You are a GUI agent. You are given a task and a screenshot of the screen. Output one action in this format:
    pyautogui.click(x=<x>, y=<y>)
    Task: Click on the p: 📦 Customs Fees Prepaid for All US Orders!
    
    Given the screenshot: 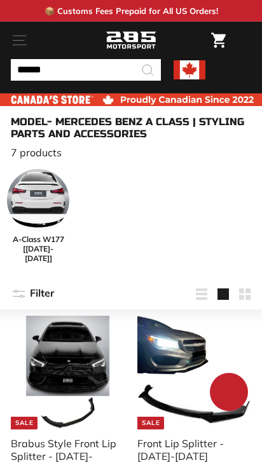 What is the action you would take?
    pyautogui.click(x=131, y=11)
    